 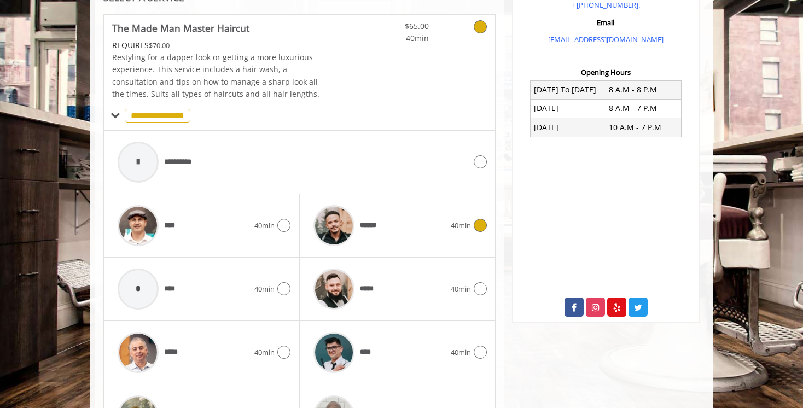 What do you see at coordinates (222, 45) in the screenshot?
I see `div: $70.00` at bounding box center [222, 45].